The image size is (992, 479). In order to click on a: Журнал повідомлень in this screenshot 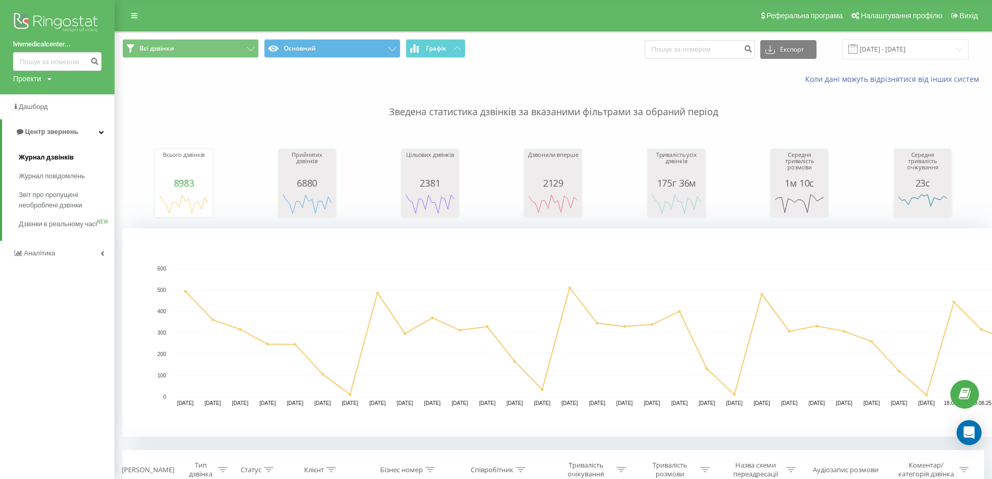, I will do `click(67, 176)`.